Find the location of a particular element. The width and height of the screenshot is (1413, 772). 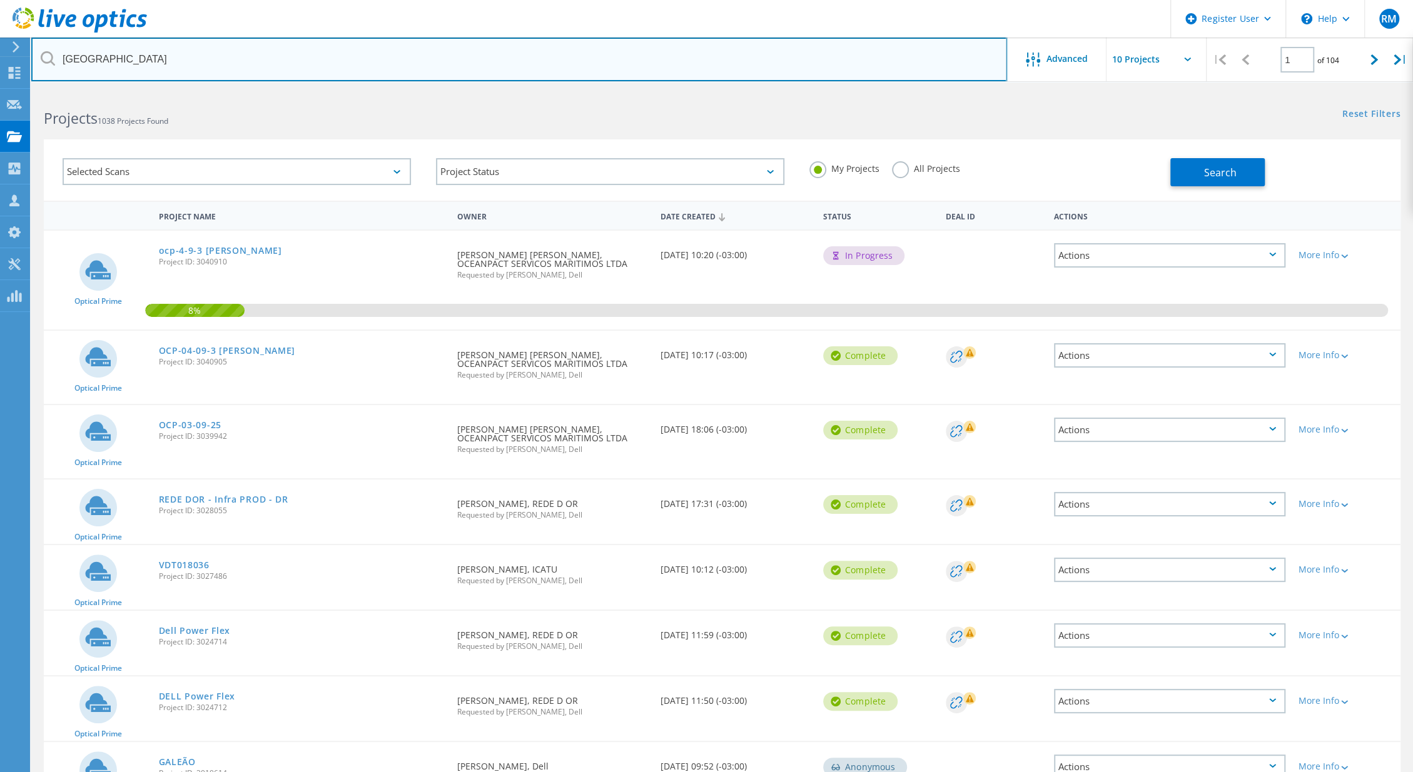

span: Project ID: 3024712 is located at coordinates (301, 708).